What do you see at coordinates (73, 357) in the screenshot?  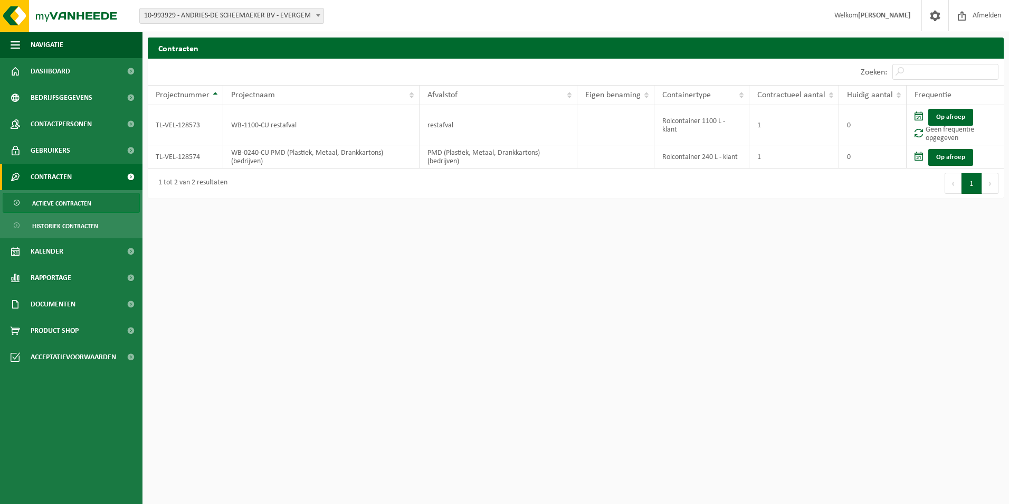 I see `span: Acceptatievoorwaarden` at bounding box center [73, 357].